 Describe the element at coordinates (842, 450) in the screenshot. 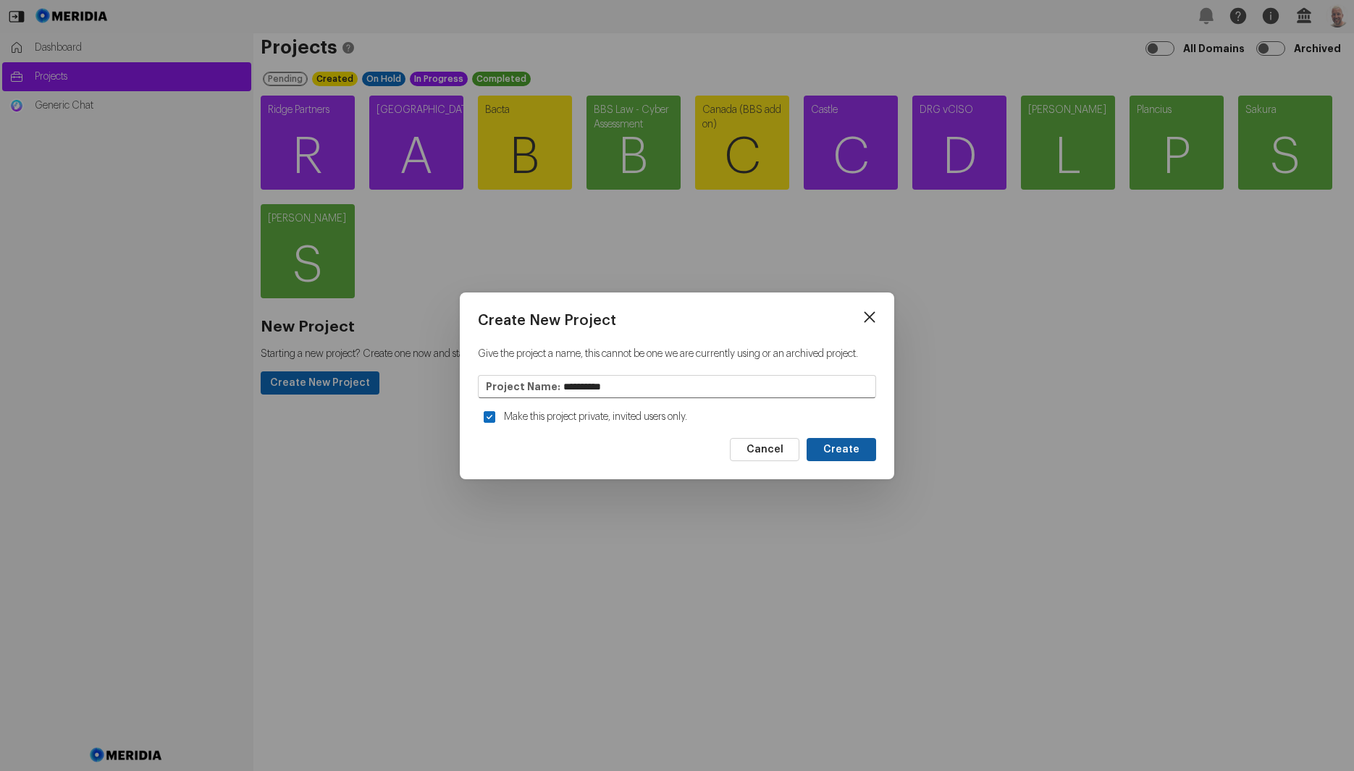

I see `button: Create` at that location.